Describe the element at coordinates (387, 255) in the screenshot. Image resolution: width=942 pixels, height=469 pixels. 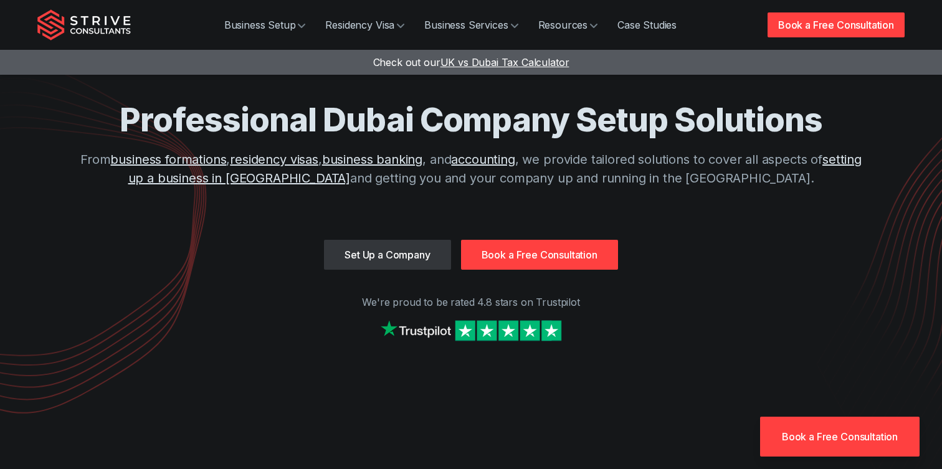
I see `a: Set Up a Company` at that location.